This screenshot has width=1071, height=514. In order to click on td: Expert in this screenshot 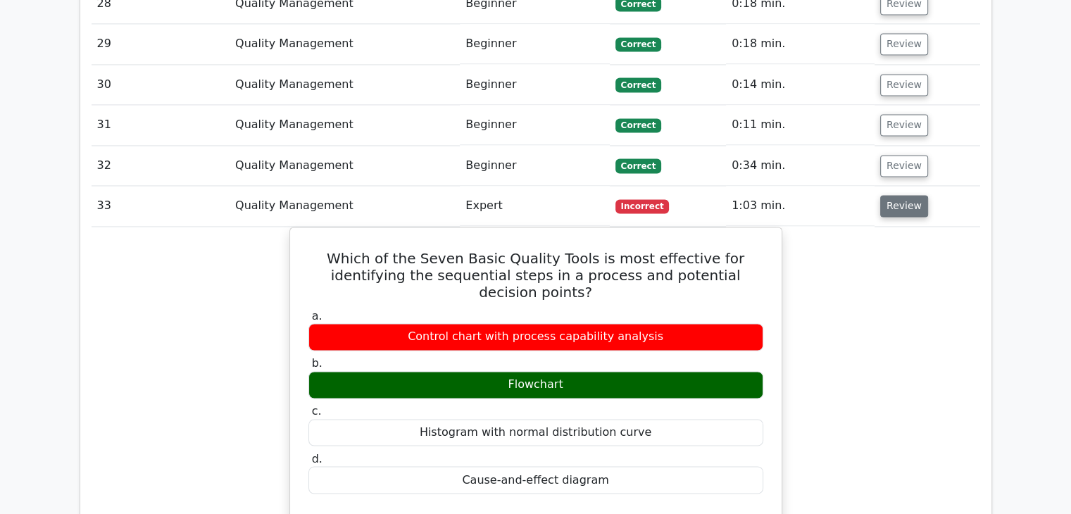, I will do `click(534, 206)`.